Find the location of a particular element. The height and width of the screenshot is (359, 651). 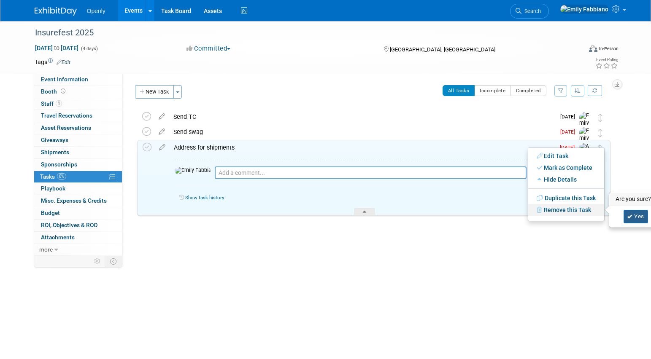

button: Incomplete is located at coordinates (492, 91).